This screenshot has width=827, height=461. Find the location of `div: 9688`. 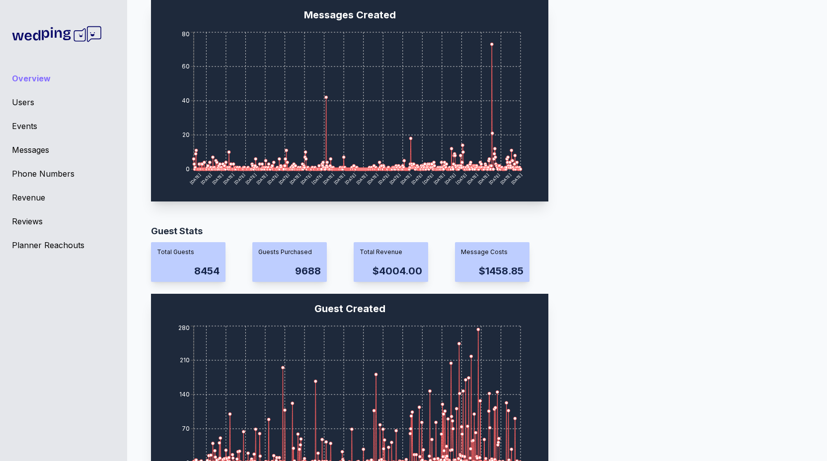

div: 9688 is located at coordinates (308, 271).